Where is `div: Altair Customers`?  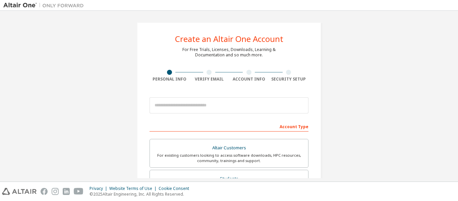 div: Altair Customers is located at coordinates (229, 148).